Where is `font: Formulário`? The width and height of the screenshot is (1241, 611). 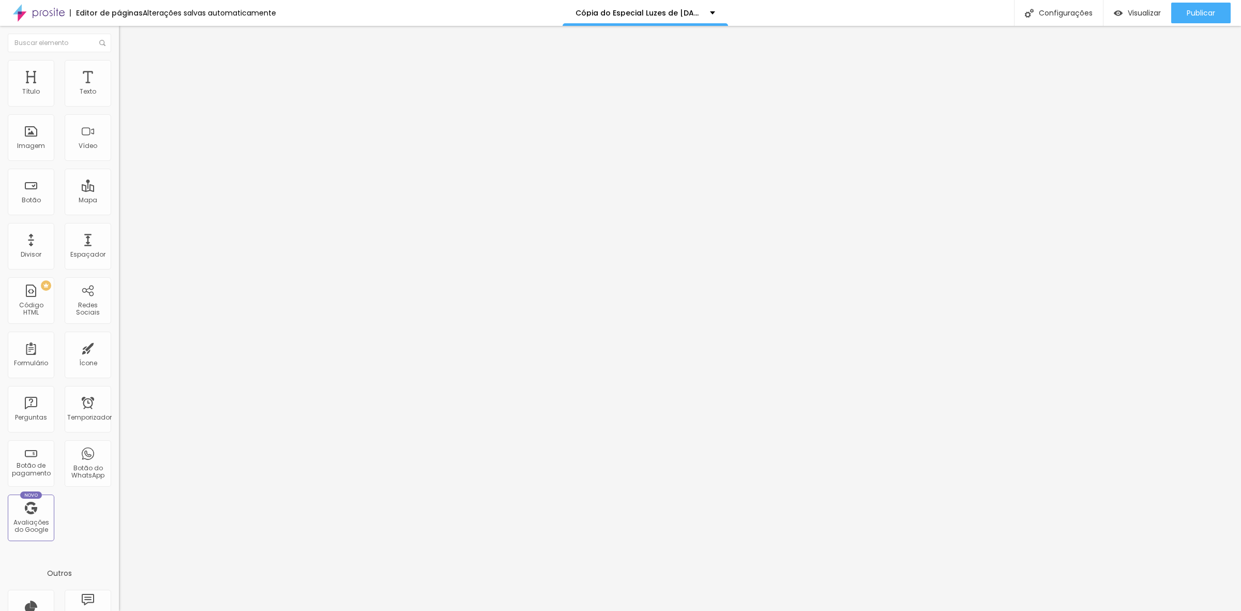
font: Formulário is located at coordinates (31, 363).